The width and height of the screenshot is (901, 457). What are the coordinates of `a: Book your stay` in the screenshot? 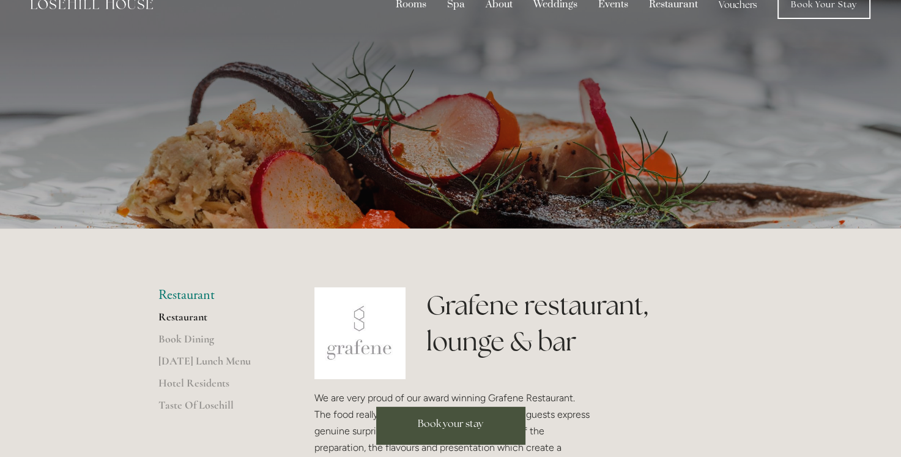 It's located at (451, 425).